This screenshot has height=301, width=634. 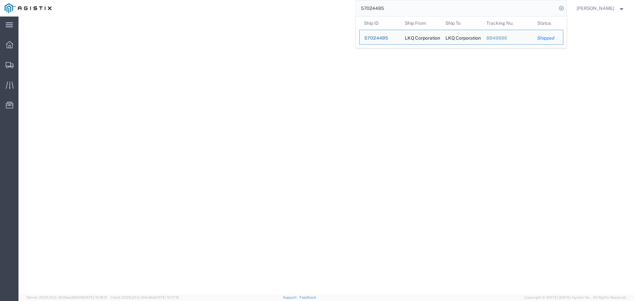 What do you see at coordinates (380, 23) in the screenshot?
I see `th: Ship ID` at bounding box center [380, 23].